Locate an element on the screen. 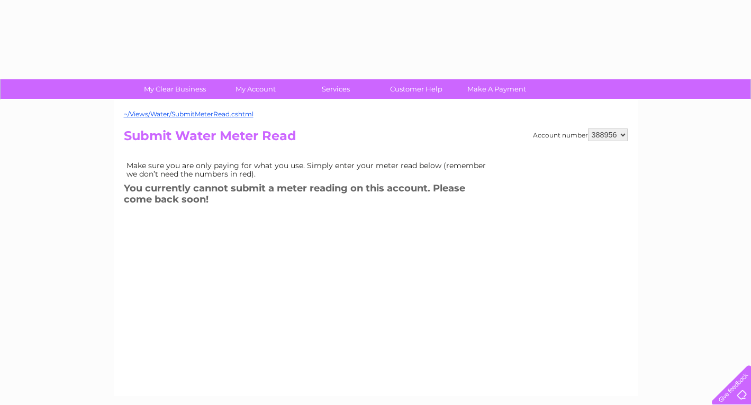 Image resolution: width=751 pixels, height=405 pixels. a: Services is located at coordinates (336, 89).